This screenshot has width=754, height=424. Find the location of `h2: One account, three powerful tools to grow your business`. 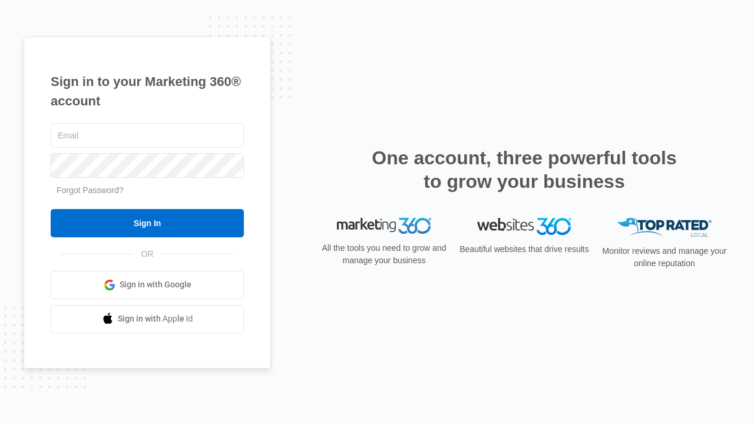

h2: One account, three powerful tools to grow your business is located at coordinates (524, 170).